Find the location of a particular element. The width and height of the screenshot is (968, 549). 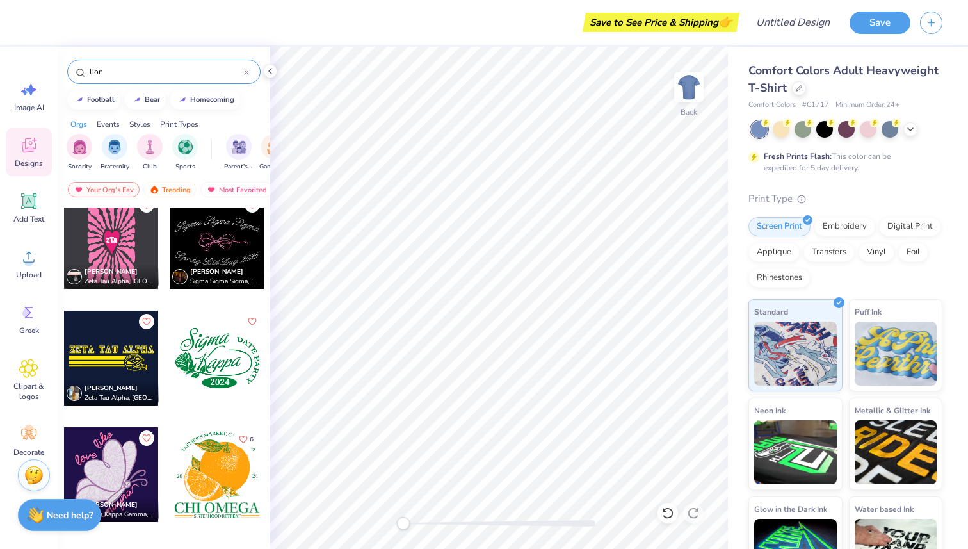

div: Events is located at coordinates (108, 124).